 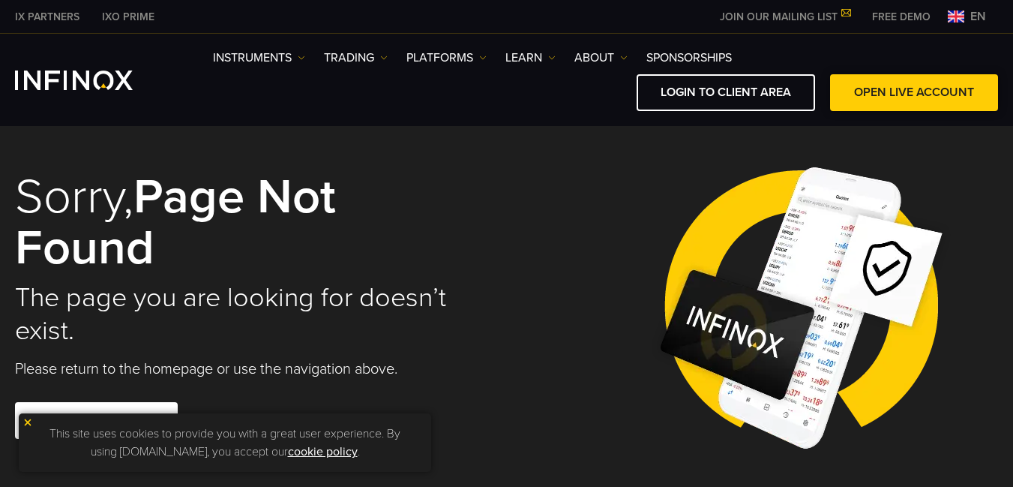 I want to click on a: INFINOX HOMEPAGE, so click(x=96, y=420).